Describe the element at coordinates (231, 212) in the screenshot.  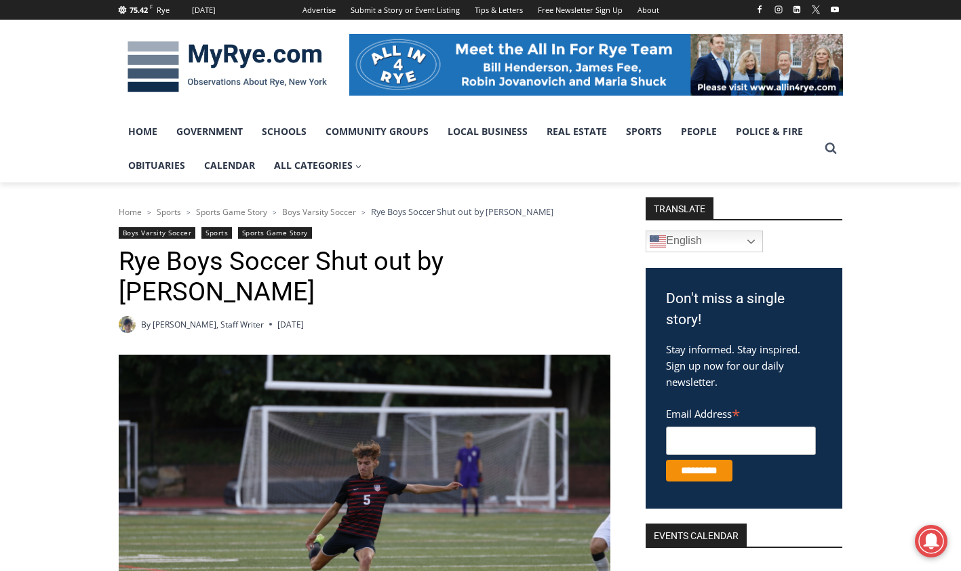
I see `span: Sports Game Story` at that location.